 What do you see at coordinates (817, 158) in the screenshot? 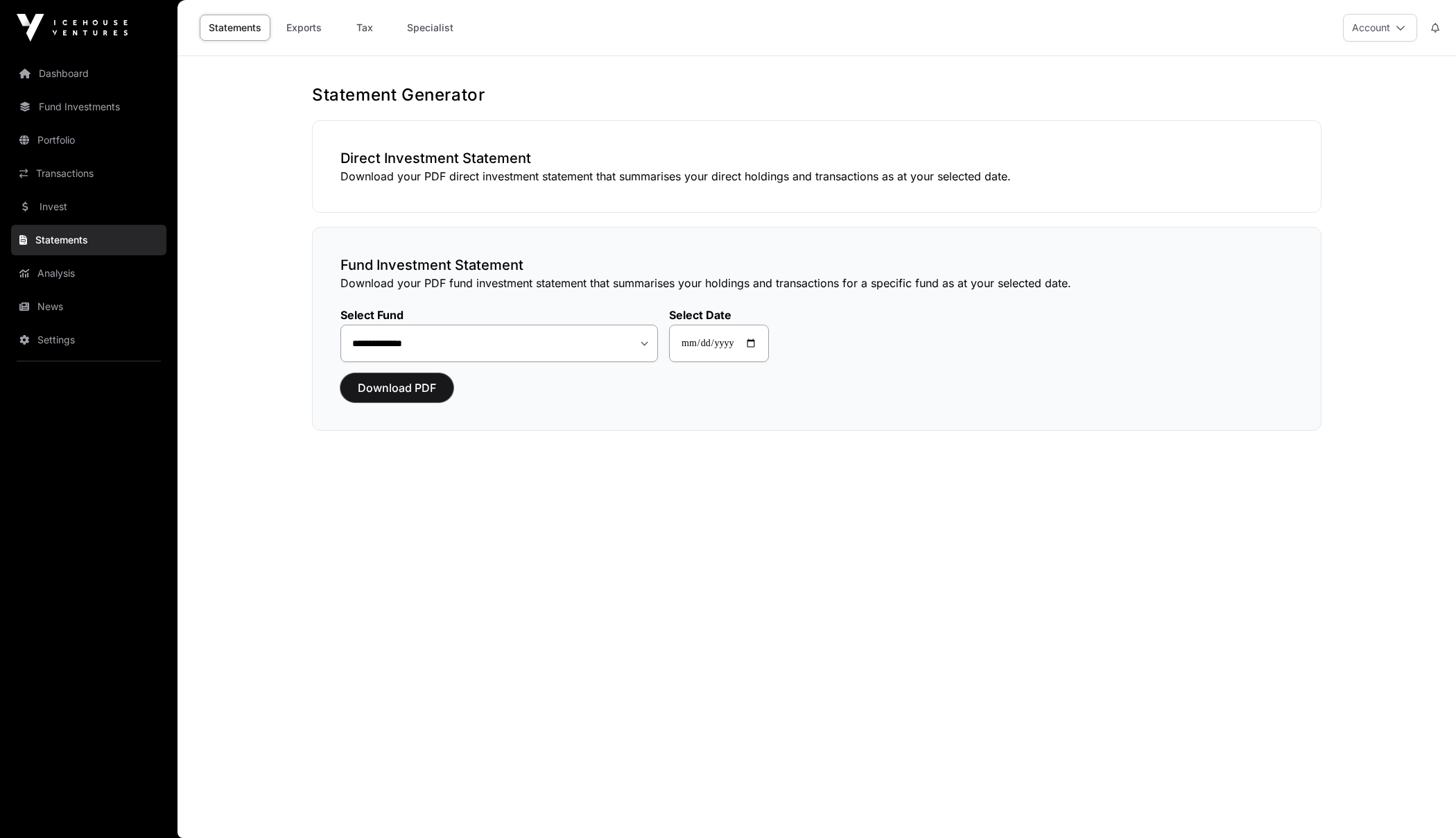
I see `h3: Direct Investment Statement` at bounding box center [817, 158].